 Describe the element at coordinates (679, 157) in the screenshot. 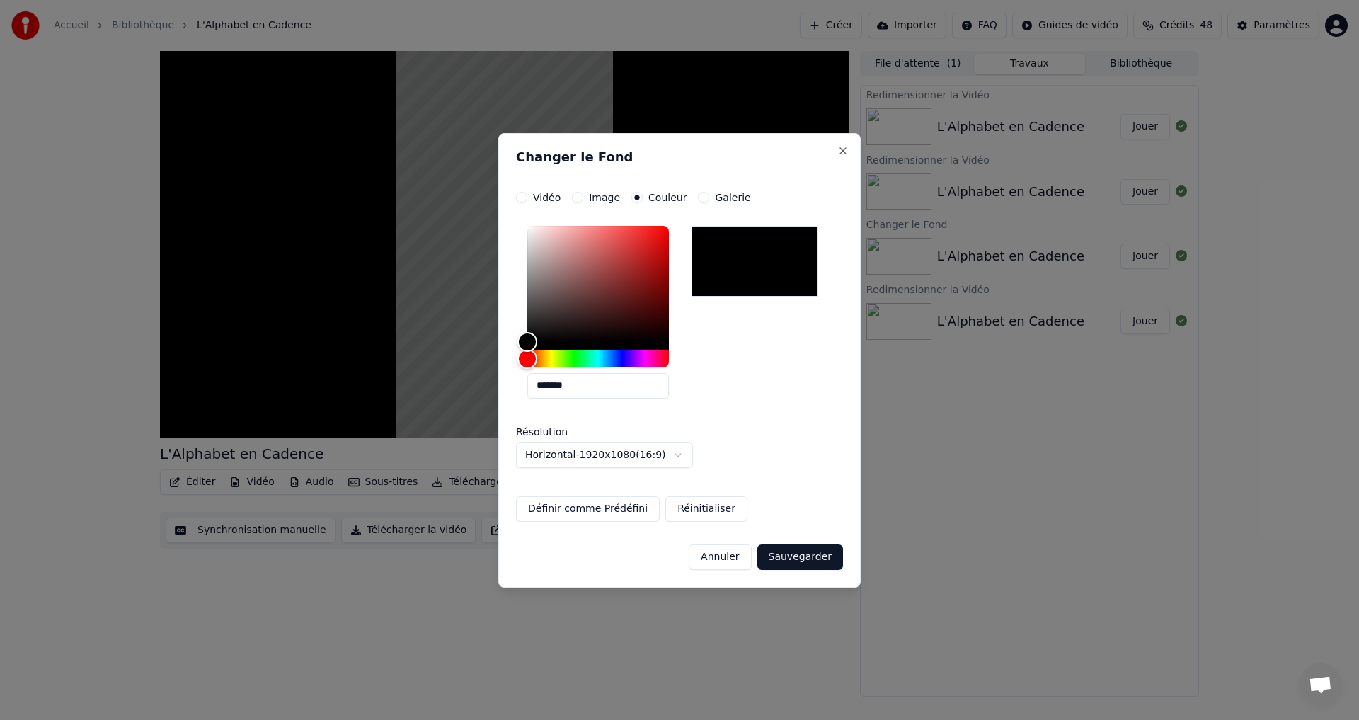

I see `h2: Changer le Fond` at that location.